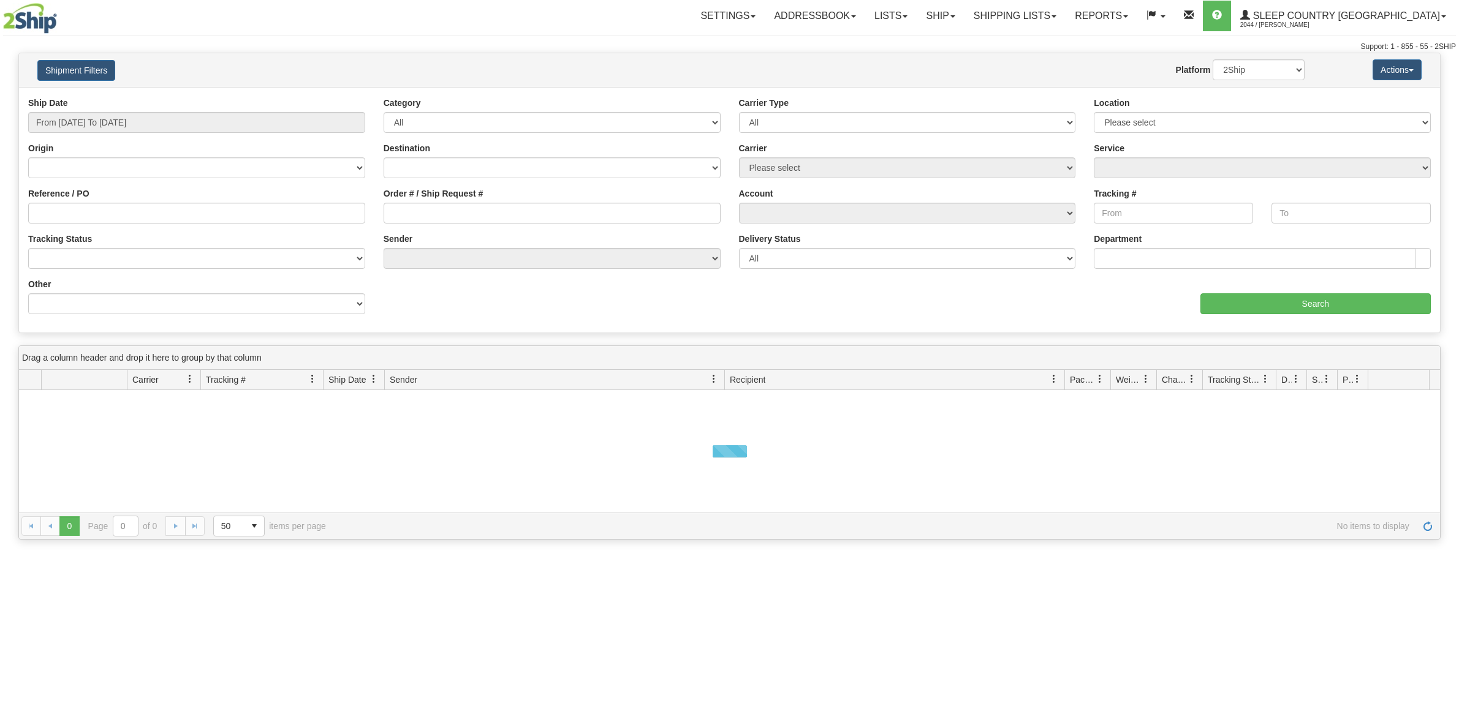  What do you see at coordinates (270, 526) in the screenshot?
I see `span: items per page` at bounding box center [270, 526].